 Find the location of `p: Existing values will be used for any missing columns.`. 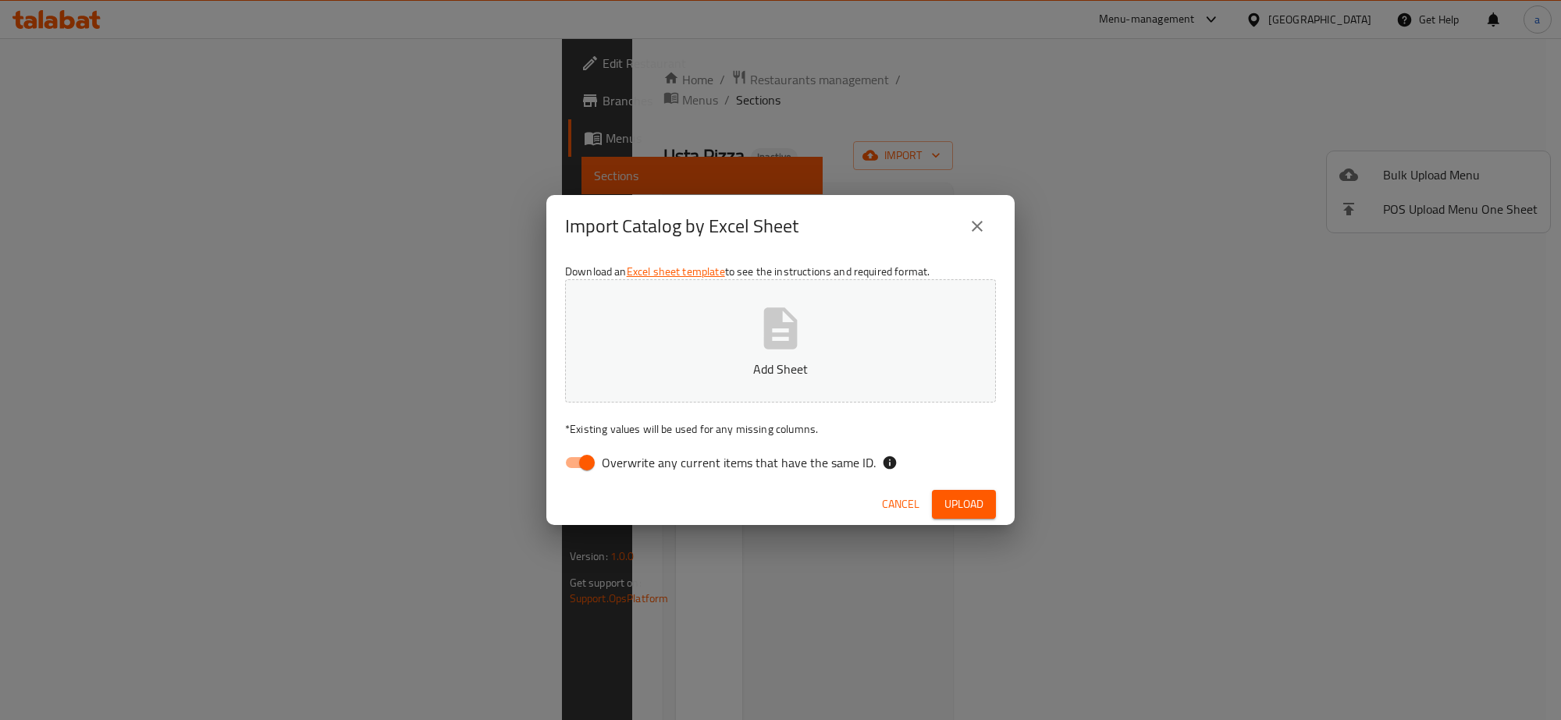

p: Existing values will be used for any missing columns. is located at coordinates (780, 429).